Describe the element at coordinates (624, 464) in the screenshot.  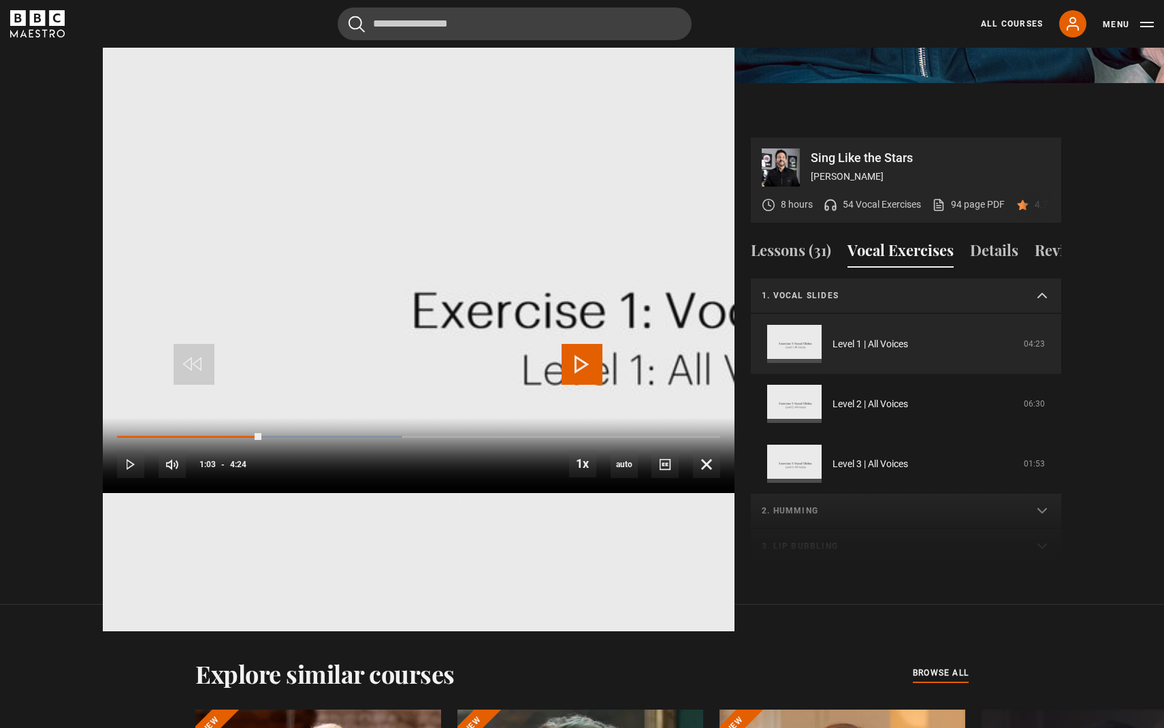
I see `div: Current quality: 1080p` at that location.